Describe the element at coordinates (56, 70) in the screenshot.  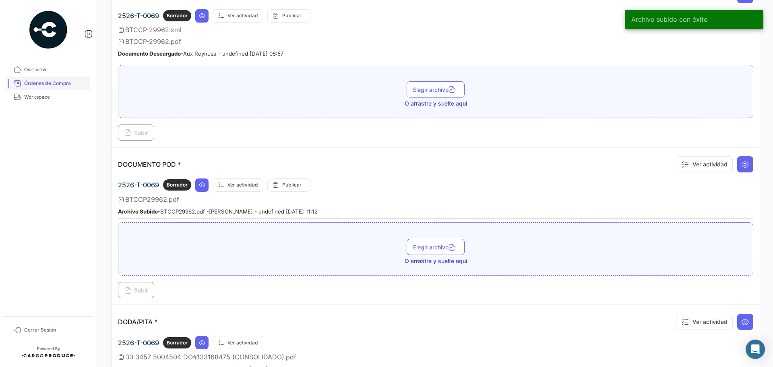
I see `span: Overview` at that location.